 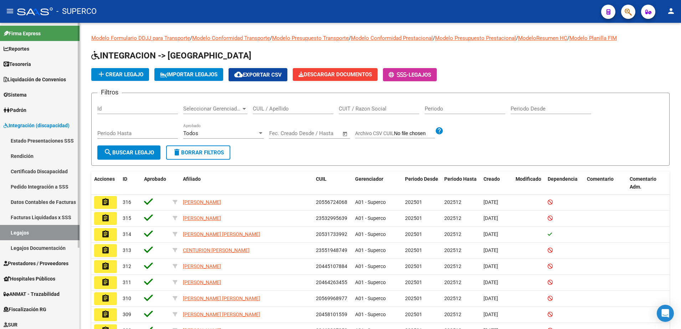 I want to click on span: Modificado, so click(x=528, y=179).